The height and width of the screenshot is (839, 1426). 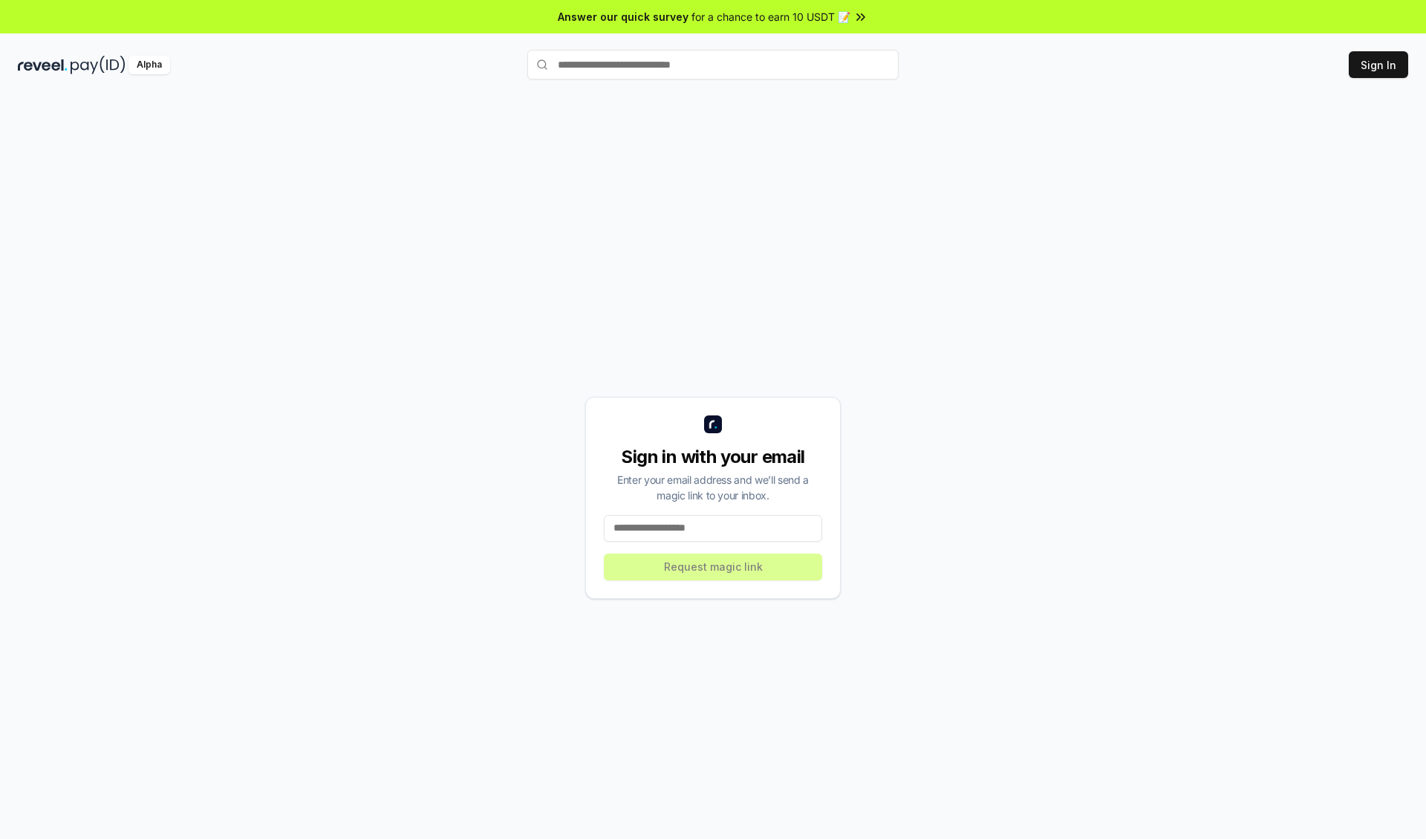 I want to click on span: for a chance to earn 10 USDT 📝, so click(x=771, y=16).